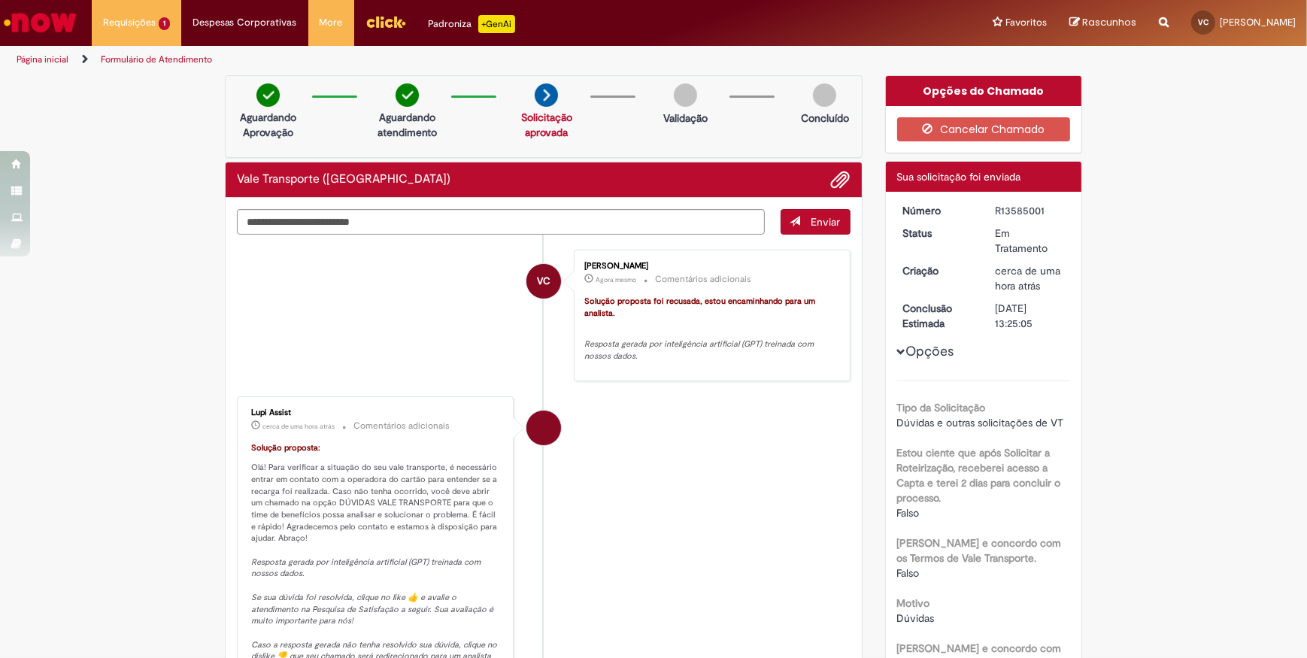  I want to click on span: Despesas Corporativas, so click(244, 23).